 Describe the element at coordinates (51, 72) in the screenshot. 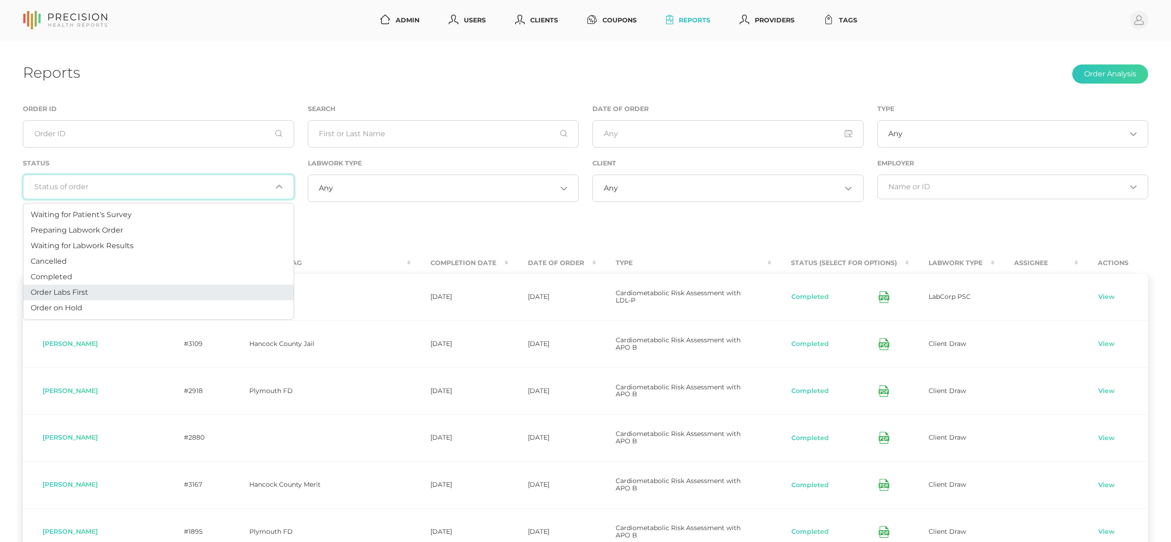

I see `h1: Reports` at that location.